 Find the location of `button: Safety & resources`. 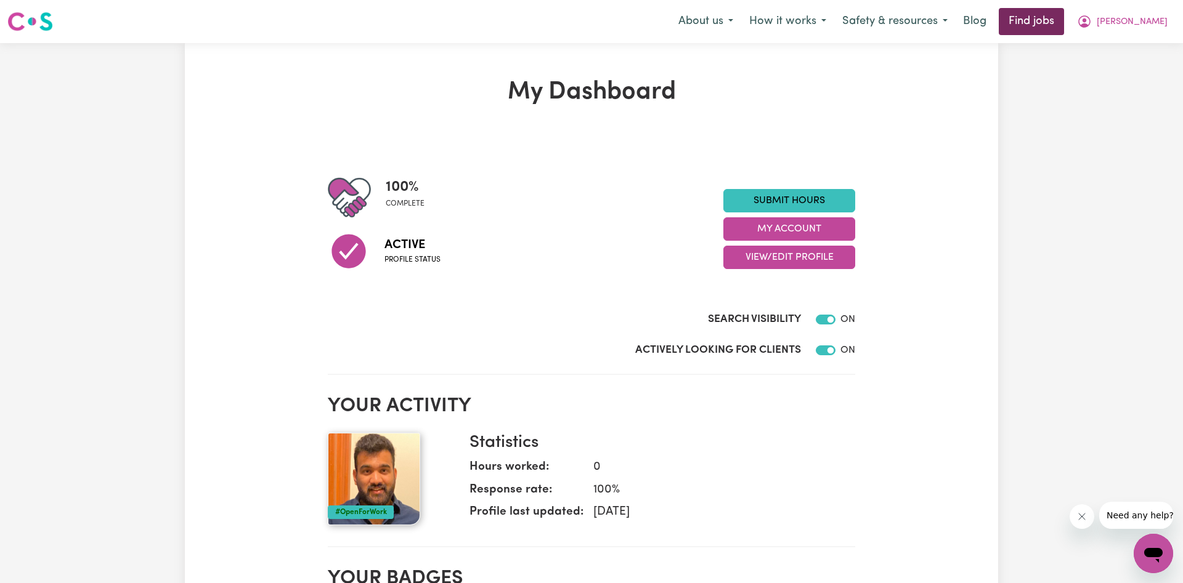

button: Safety & resources is located at coordinates (894, 22).